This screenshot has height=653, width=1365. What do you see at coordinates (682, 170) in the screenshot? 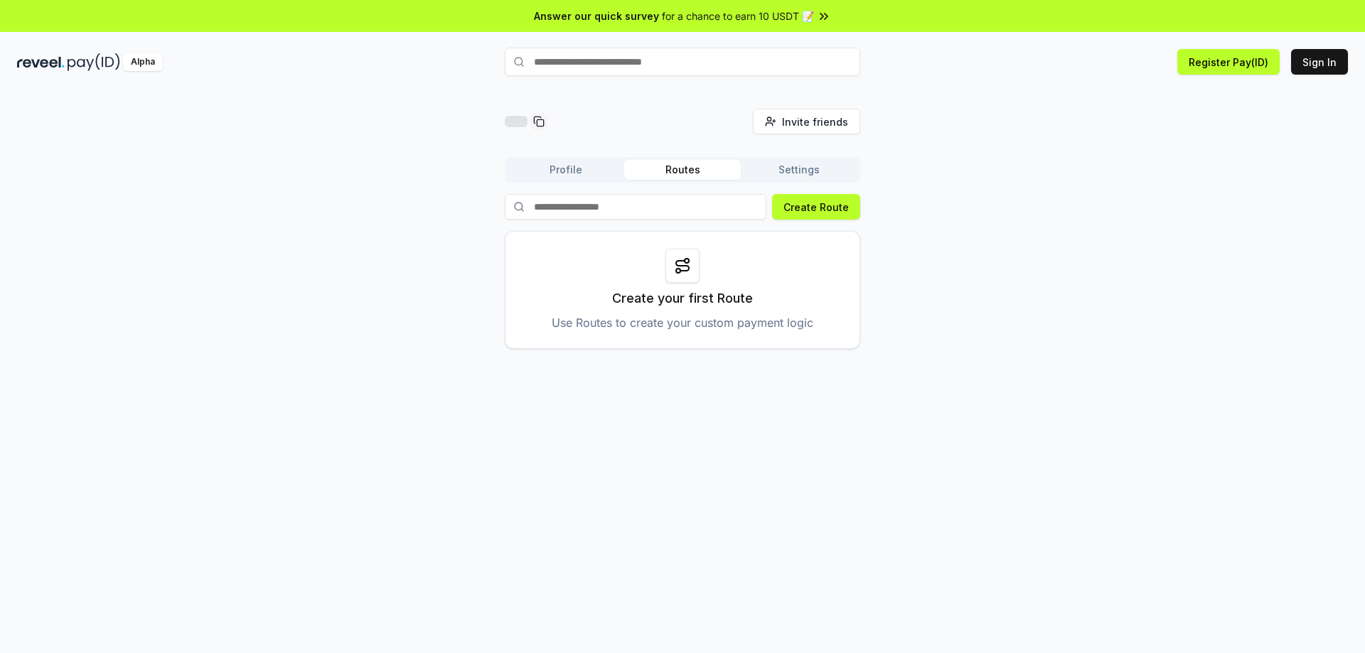
I see `button: Routes` at bounding box center [682, 170].